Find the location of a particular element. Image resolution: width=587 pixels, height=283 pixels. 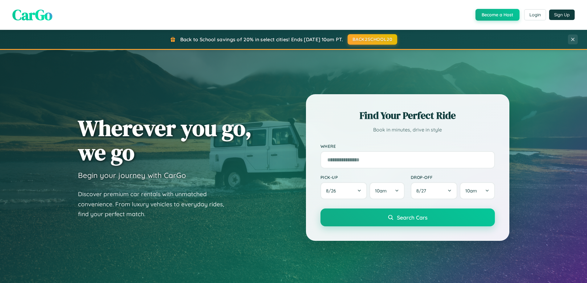

p: Discover premium car rentals with unmatched convenience. From luxury vehicles to everyday rides, ... is located at coordinates (155, 204).